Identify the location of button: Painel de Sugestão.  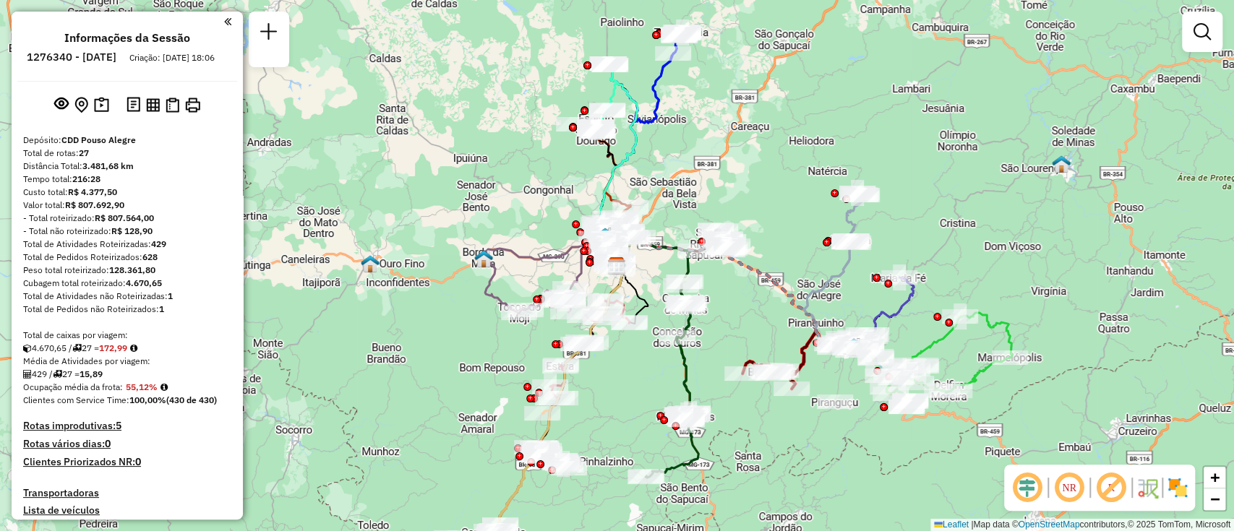
(101, 105).